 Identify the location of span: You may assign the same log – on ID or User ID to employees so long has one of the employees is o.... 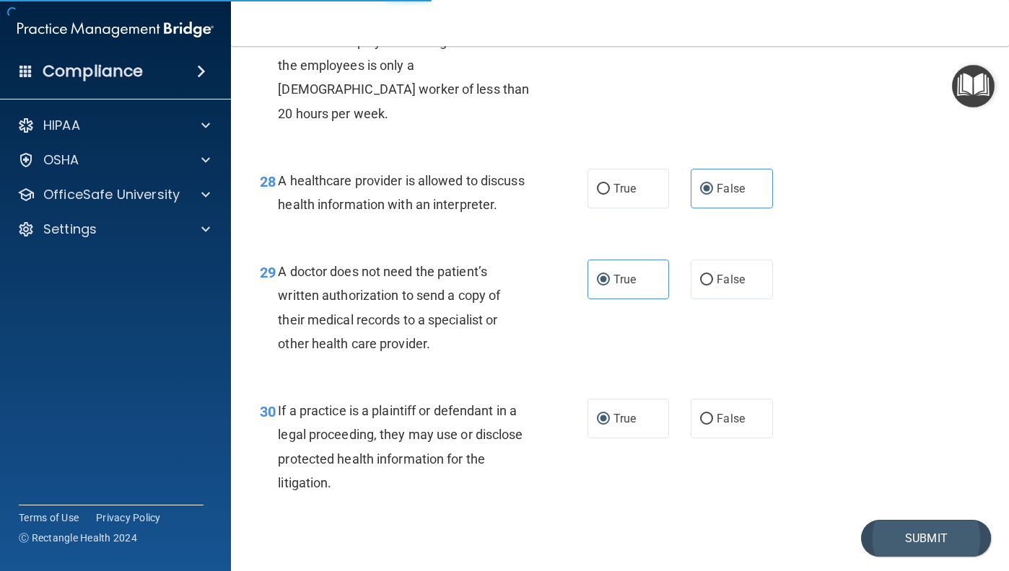
(403, 66).